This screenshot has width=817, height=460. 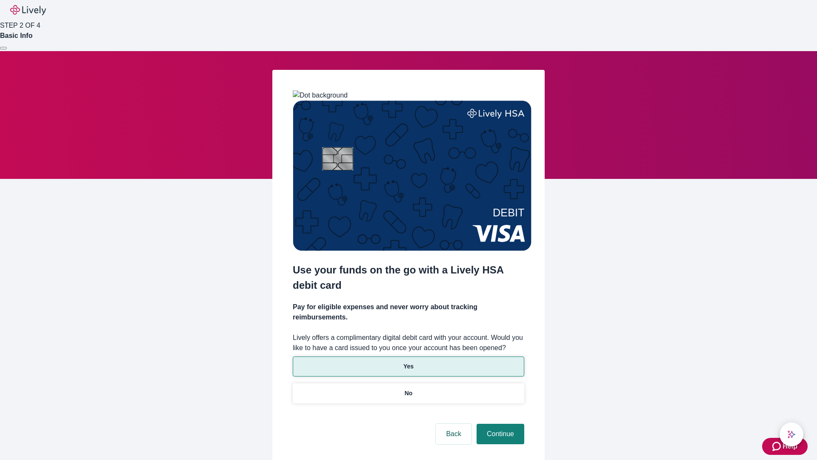 What do you see at coordinates (778, 446) in the screenshot?
I see `svg: Zendesk support icon` at bounding box center [778, 446].